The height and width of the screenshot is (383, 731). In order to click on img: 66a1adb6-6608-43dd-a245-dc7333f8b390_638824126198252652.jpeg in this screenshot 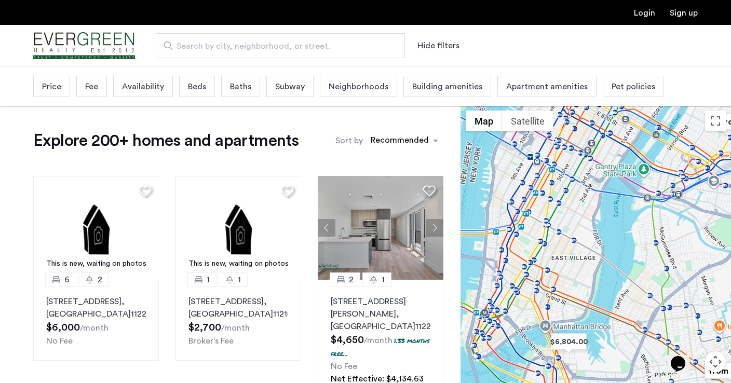, I will do `click(381, 228)`.